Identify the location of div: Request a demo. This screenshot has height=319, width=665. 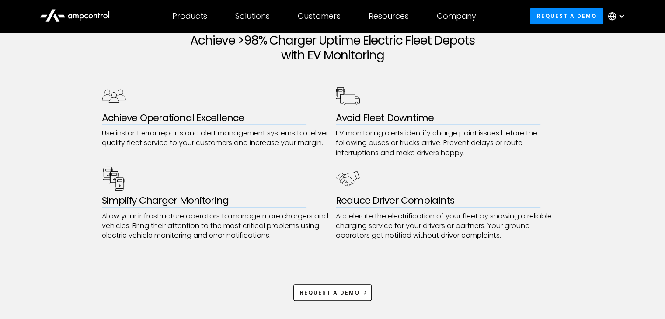
(330, 293).